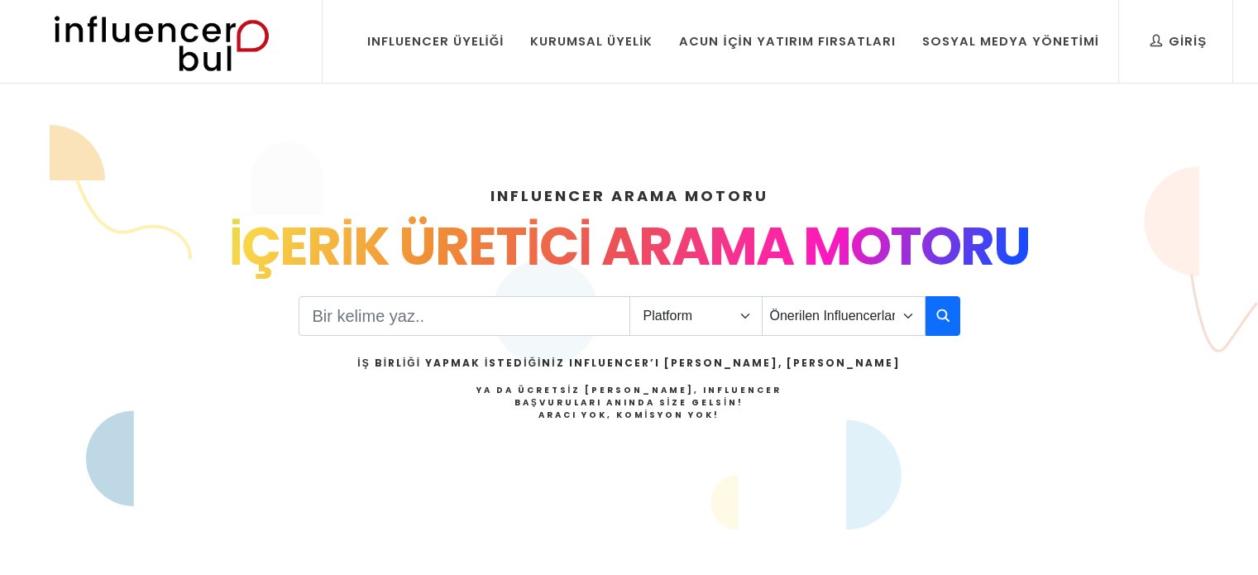  What do you see at coordinates (629, 414) in the screenshot?
I see `strong: Aracı Yok, Komisyon Yok!` at bounding box center [629, 414].